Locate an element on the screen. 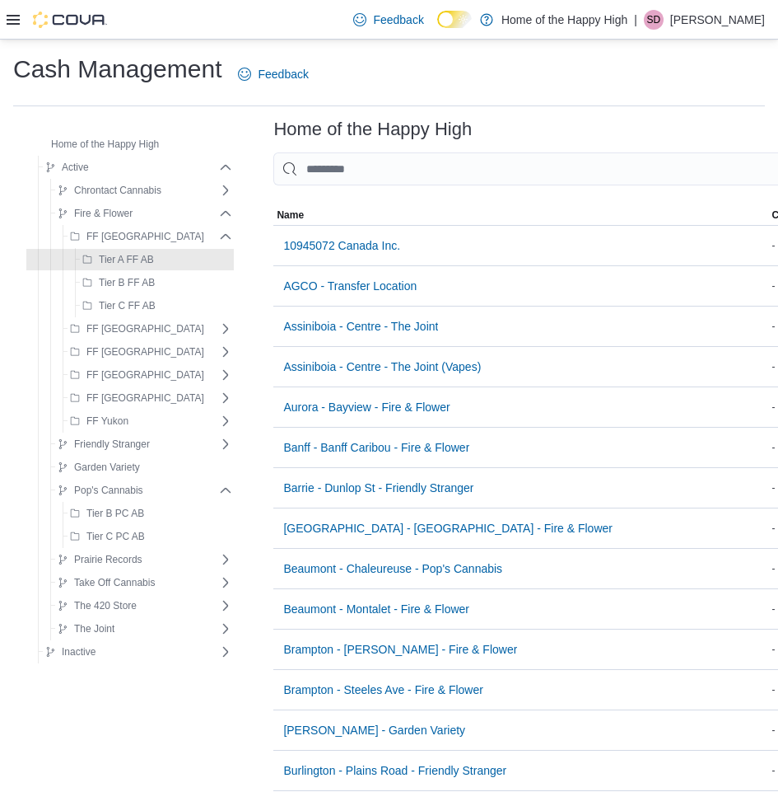  span: Chrontact Cannabis is located at coordinates (118, 190).